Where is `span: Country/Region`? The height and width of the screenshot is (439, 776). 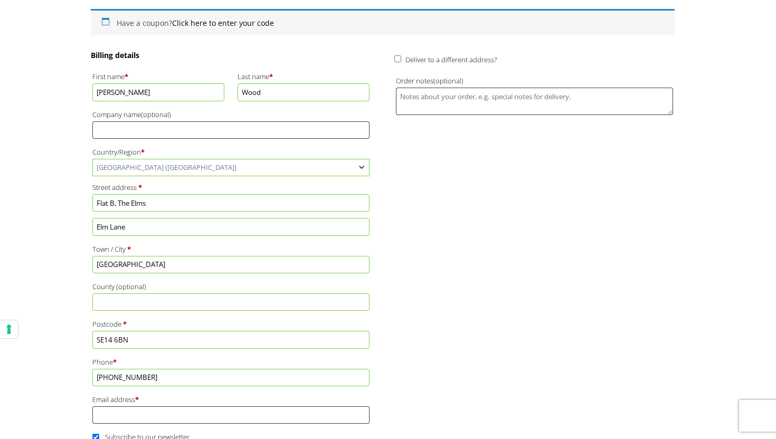 span: Country/Region is located at coordinates (231, 167).